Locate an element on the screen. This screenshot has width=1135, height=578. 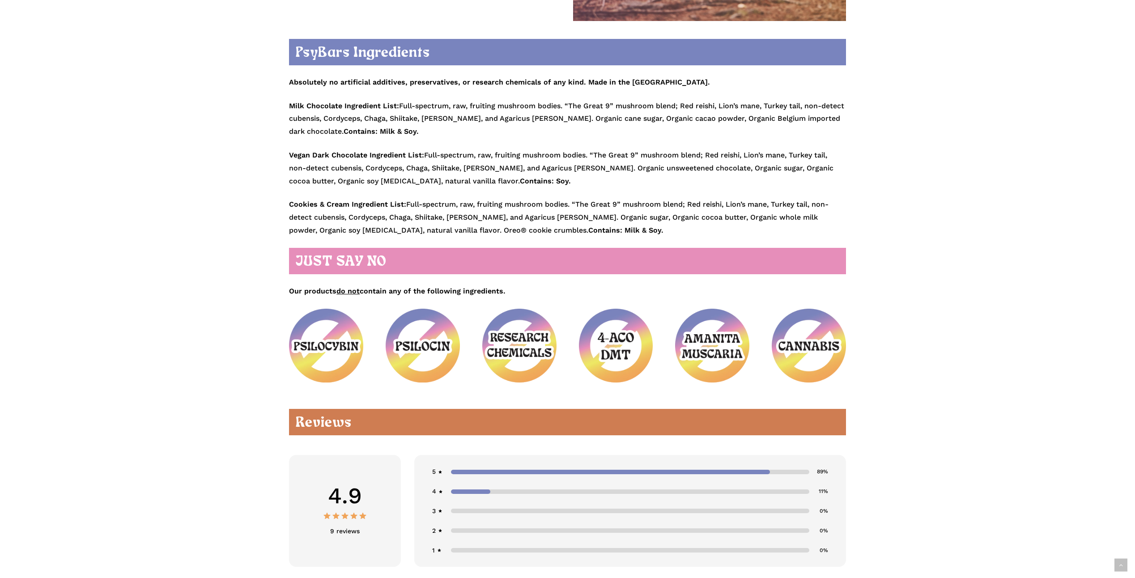
div: 89% is located at coordinates (822, 472).